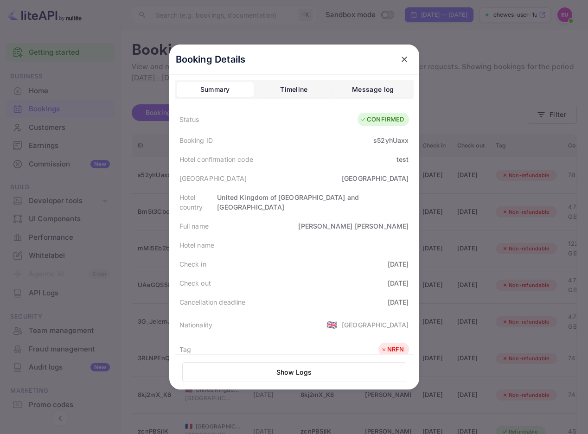  Describe the element at coordinates (382, 120) in the screenshot. I see `div: CONFIRMED` at that location.